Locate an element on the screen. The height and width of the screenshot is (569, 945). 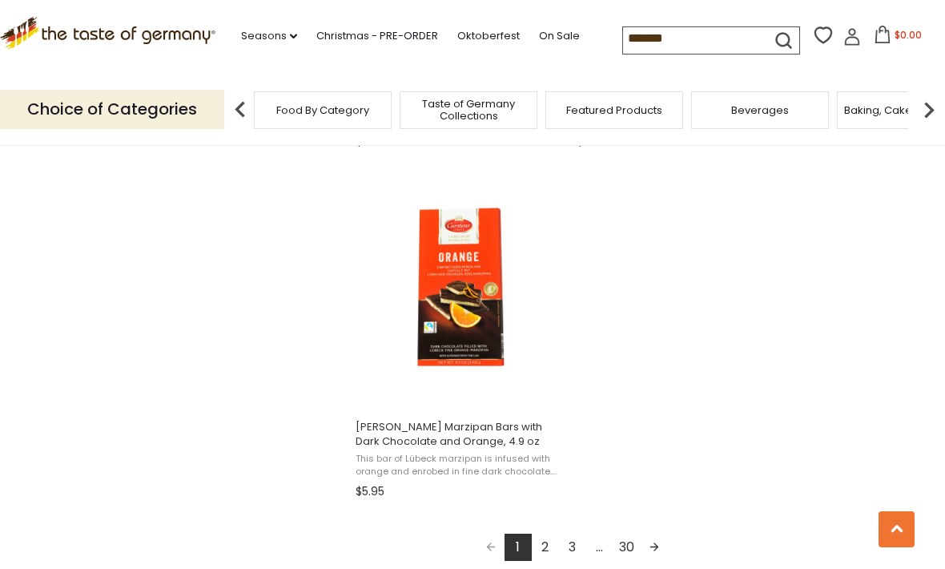
span: $5.95 is located at coordinates (370, 491).